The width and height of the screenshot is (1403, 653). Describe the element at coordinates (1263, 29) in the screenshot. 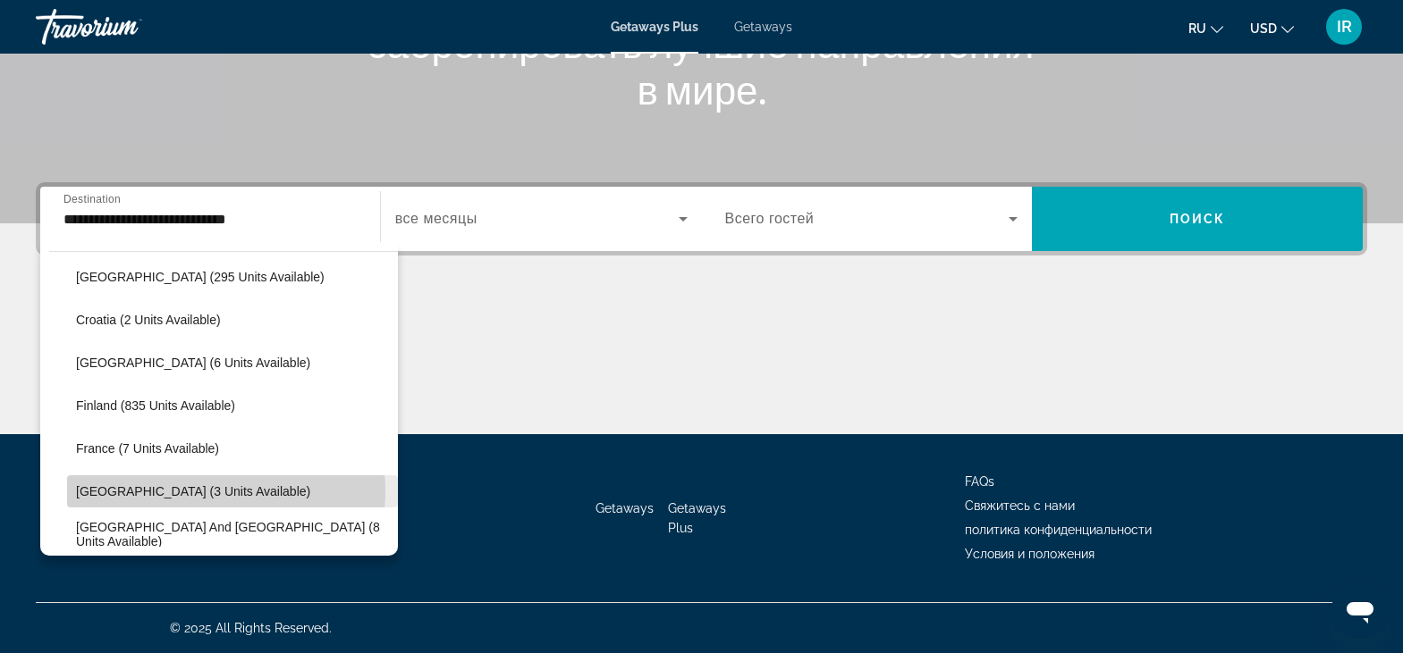

I see `span: USD` at that location.